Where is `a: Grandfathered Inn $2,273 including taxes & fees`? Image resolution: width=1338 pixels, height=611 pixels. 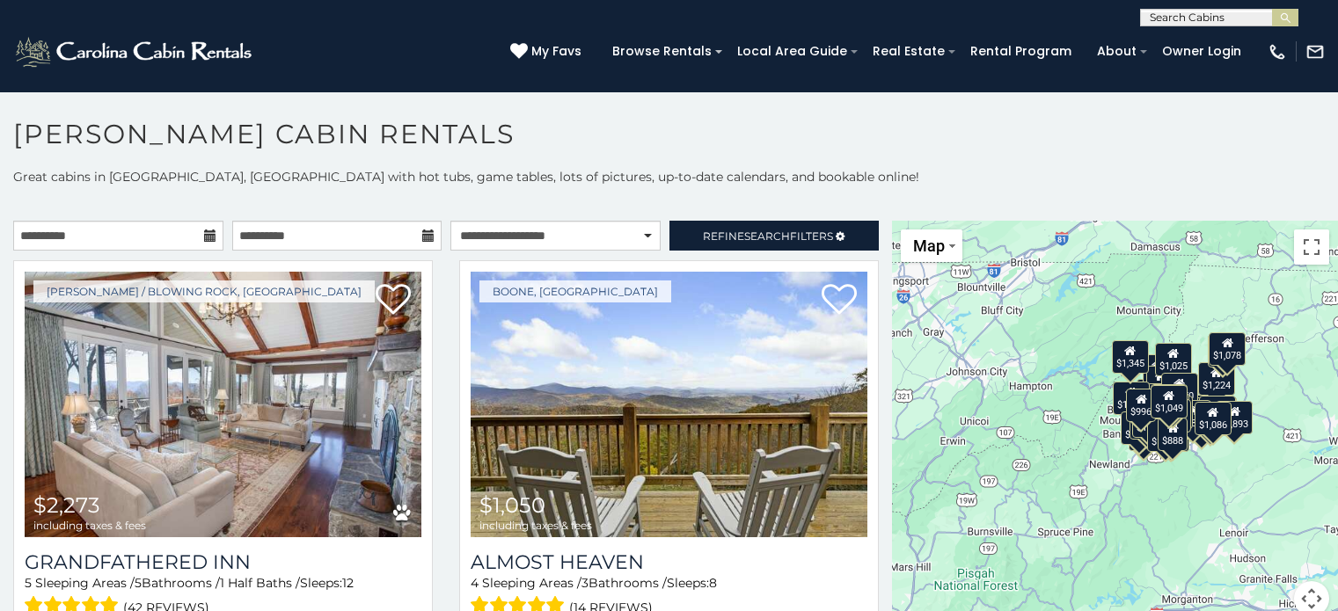 a: Grandfathered Inn $2,273 including taxes & fees is located at coordinates (223, 405).